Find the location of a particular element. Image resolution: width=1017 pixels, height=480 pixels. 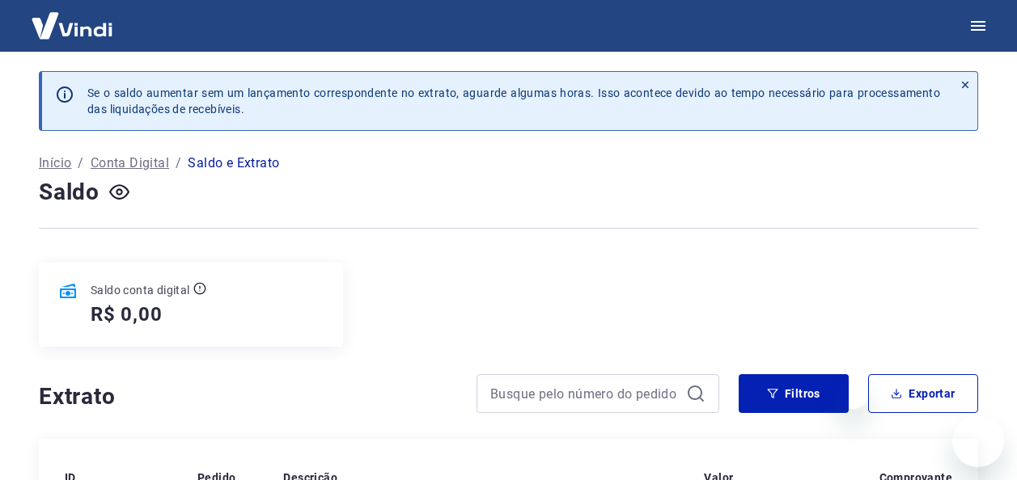

p: Início is located at coordinates (55, 163).